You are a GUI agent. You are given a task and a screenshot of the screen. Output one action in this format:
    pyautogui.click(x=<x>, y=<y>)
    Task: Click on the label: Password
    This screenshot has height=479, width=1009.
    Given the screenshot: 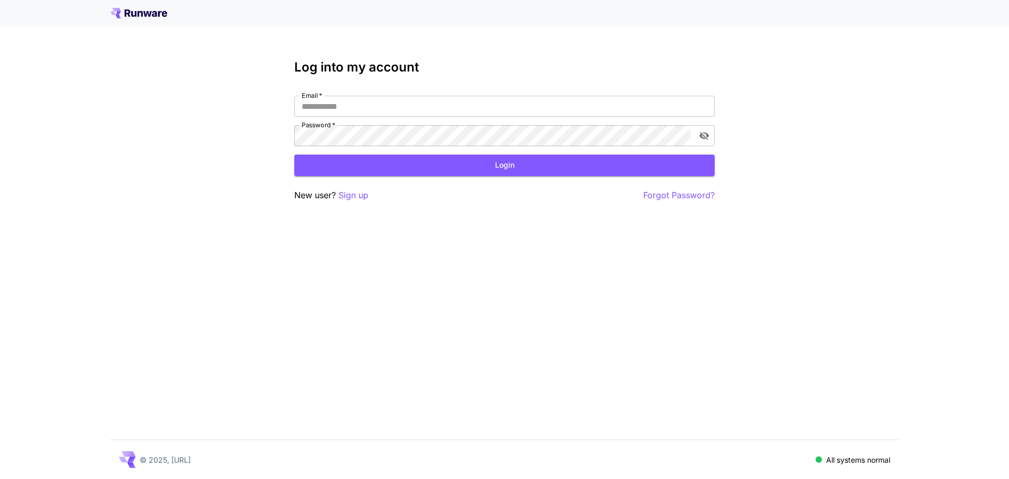 What is the action you would take?
    pyautogui.click(x=319, y=125)
    